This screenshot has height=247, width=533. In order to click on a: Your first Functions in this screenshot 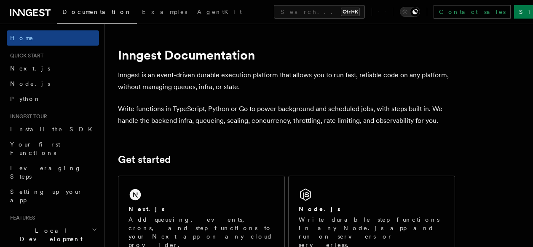, I will do `click(53, 148)`.